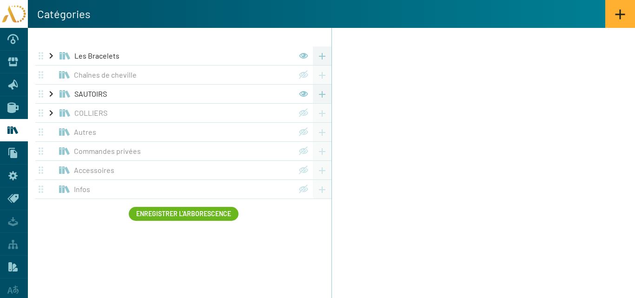 Image resolution: width=635 pixels, height=298 pixels. Describe the element at coordinates (85, 132) in the screenshot. I see `span: Autres` at that location.